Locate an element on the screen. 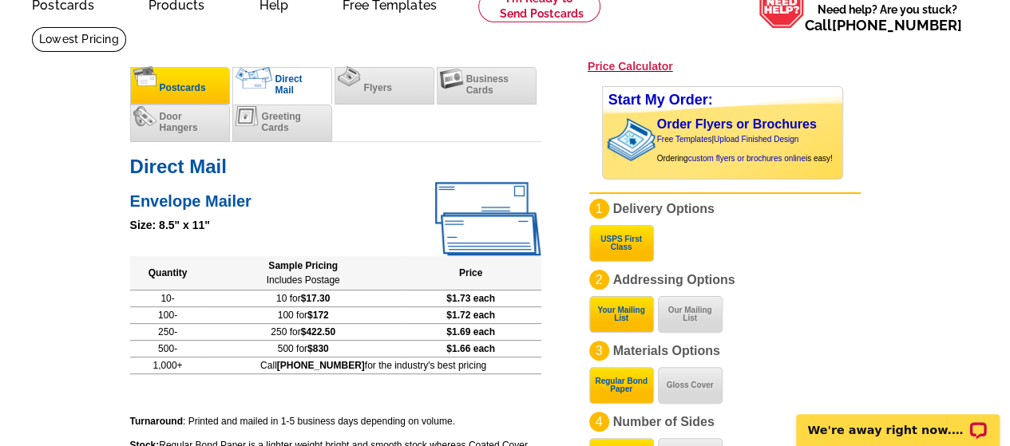  span: Need help? Are you stuck? is located at coordinates (887, 18).